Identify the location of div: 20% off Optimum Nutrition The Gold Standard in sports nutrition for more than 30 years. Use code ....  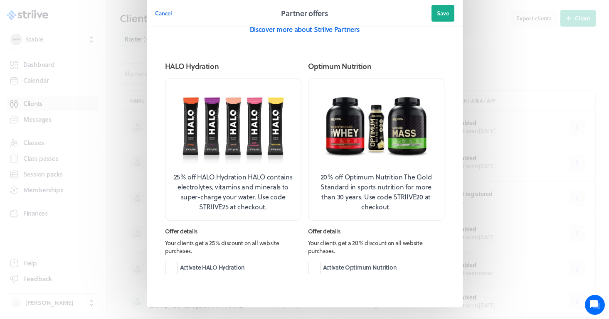
(376, 192).